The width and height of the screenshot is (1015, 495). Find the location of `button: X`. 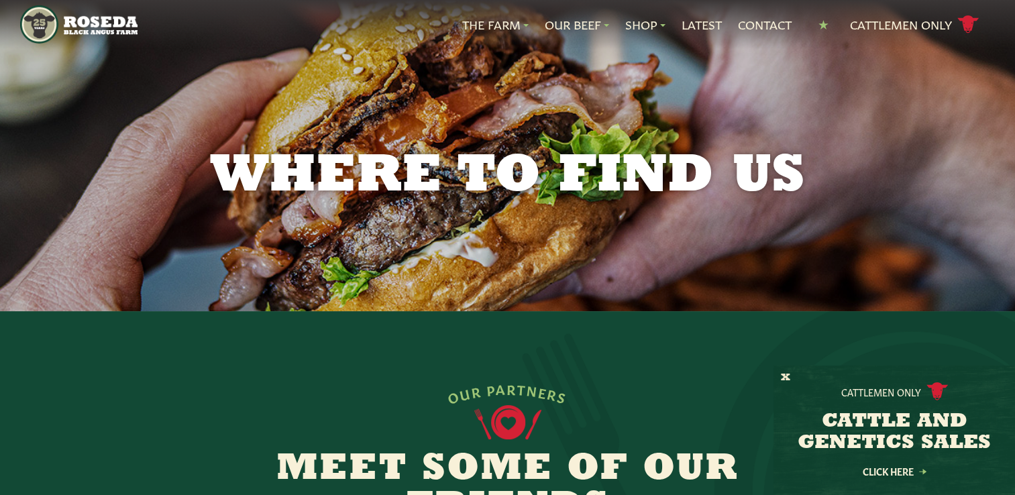

button: X is located at coordinates (786, 378).